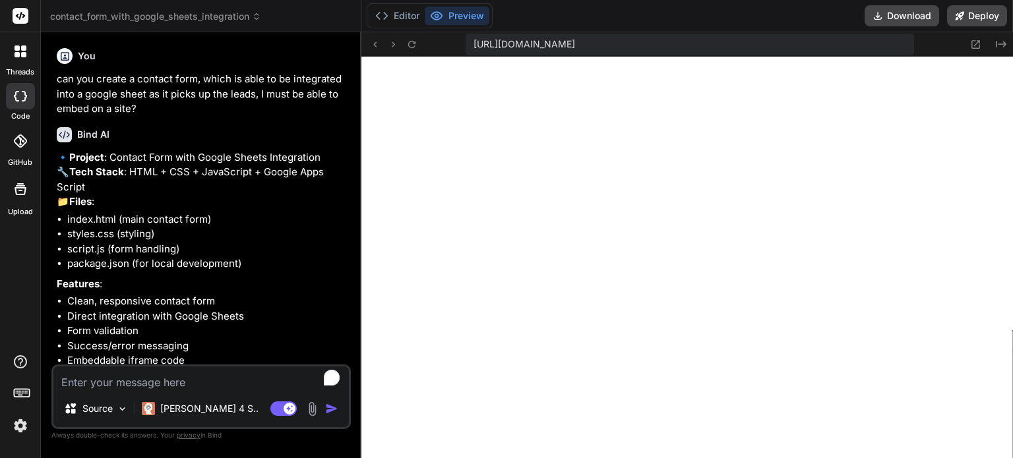 The width and height of the screenshot is (1013, 458). Describe the element at coordinates (98, 409) in the screenshot. I see `p: Source` at that location.